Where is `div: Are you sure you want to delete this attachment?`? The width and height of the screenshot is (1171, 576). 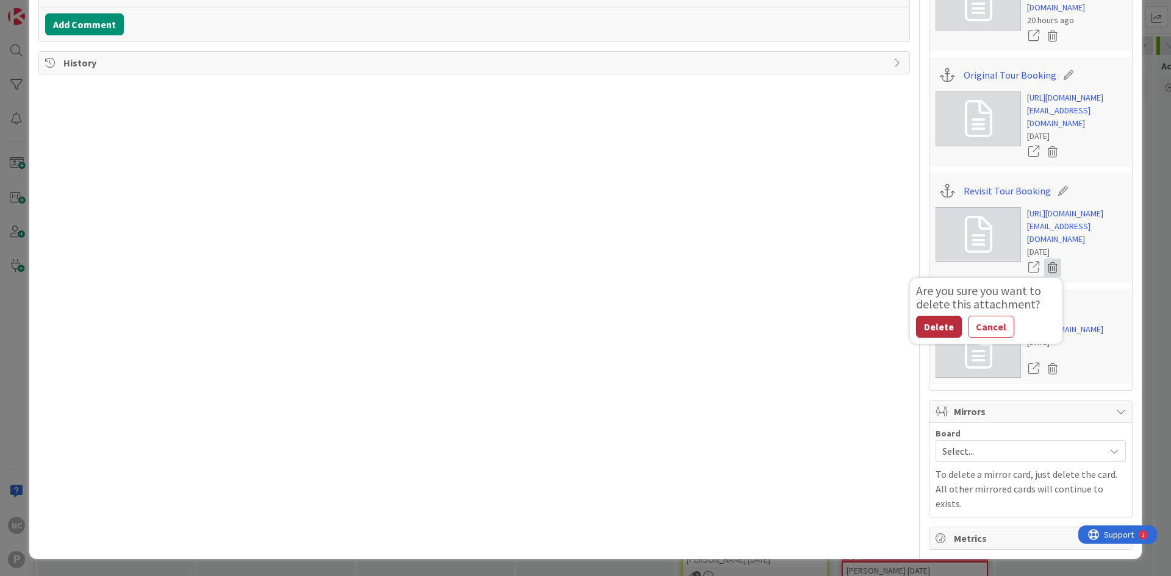
div: Are you sure you want to delete this attachment? is located at coordinates (986, 298).